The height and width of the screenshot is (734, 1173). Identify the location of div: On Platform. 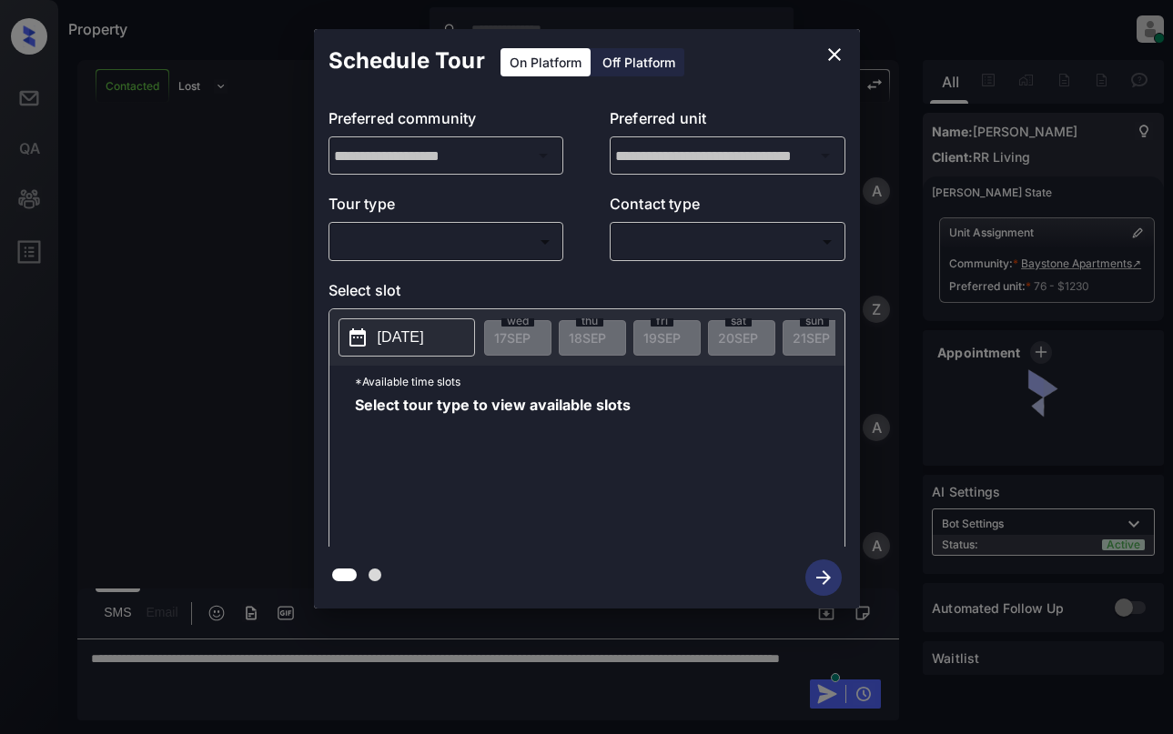
(545, 62).